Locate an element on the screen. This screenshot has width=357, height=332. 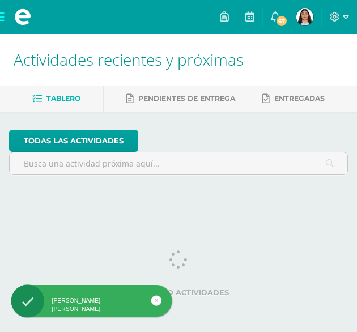
span: Entregadas is located at coordinates (299, 98).